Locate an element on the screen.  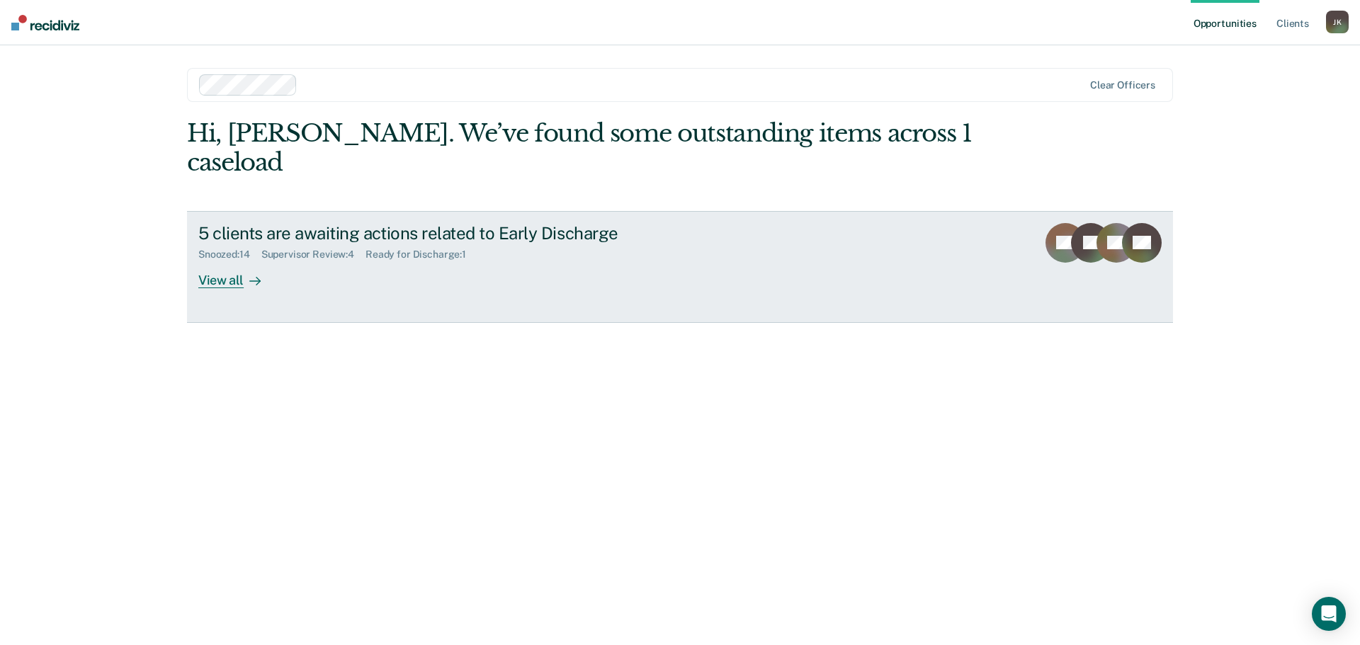
div: Open Intercom Messenger is located at coordinates (1329, 614).